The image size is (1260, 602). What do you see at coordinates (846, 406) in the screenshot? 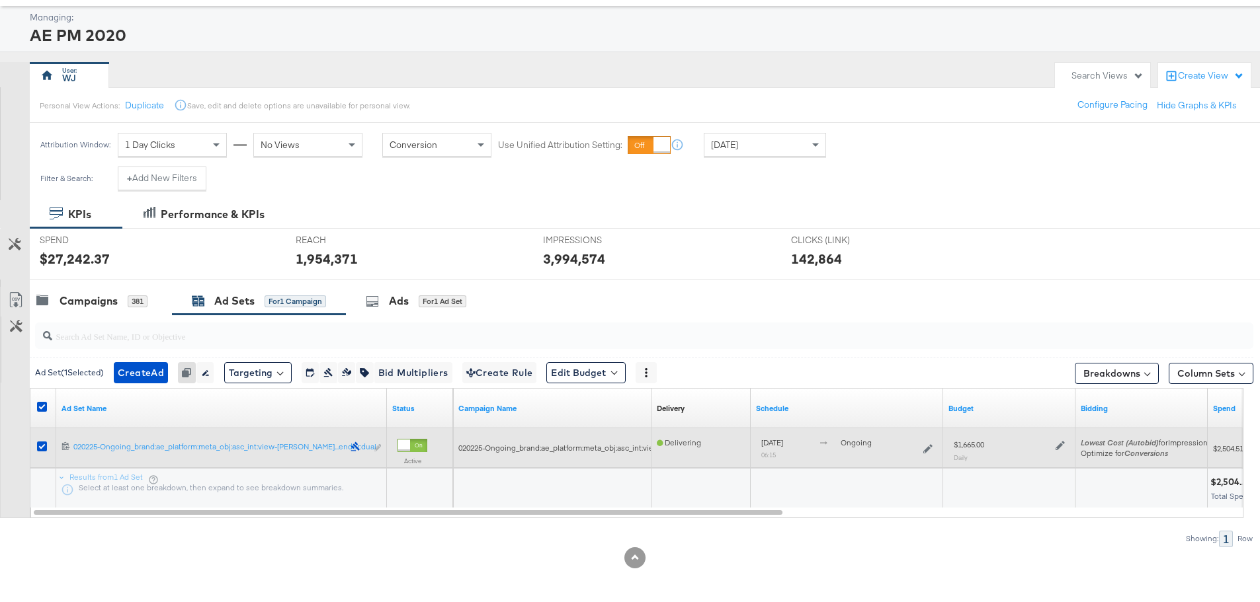
I see `a: Shows when your Ad Set is scheduled to deliver.` at bounding box center [846, 406].